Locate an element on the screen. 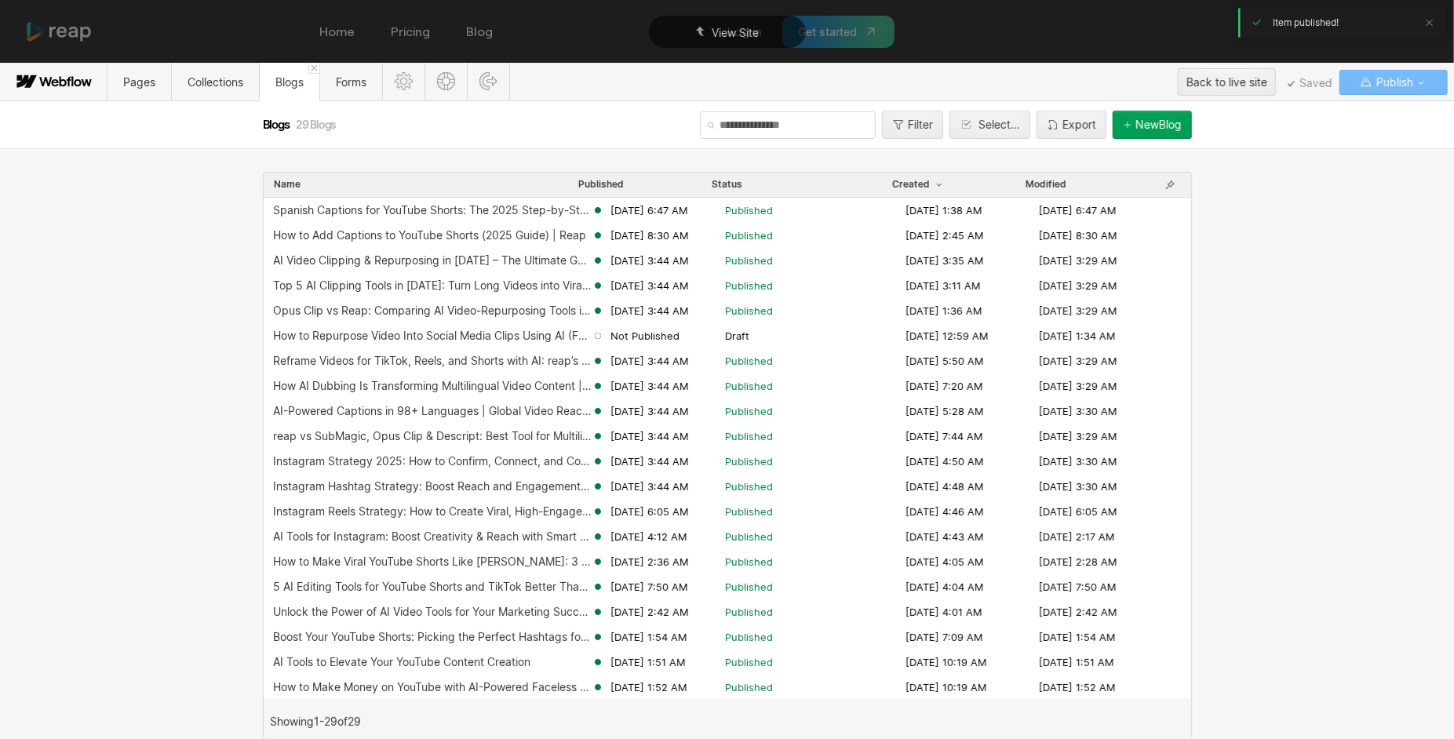 Image resolution: width=1454 pixels, height=739 pixels. div: reap vs SubMagic, Opus Clip & Descript: Best Tool for Multilingual Video Editing is located at coordinates (432, 436).